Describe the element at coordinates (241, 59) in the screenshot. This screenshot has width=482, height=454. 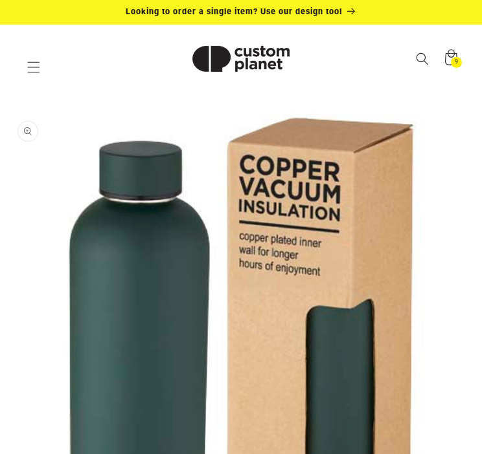
I see `img: Custom Planet` at that location.